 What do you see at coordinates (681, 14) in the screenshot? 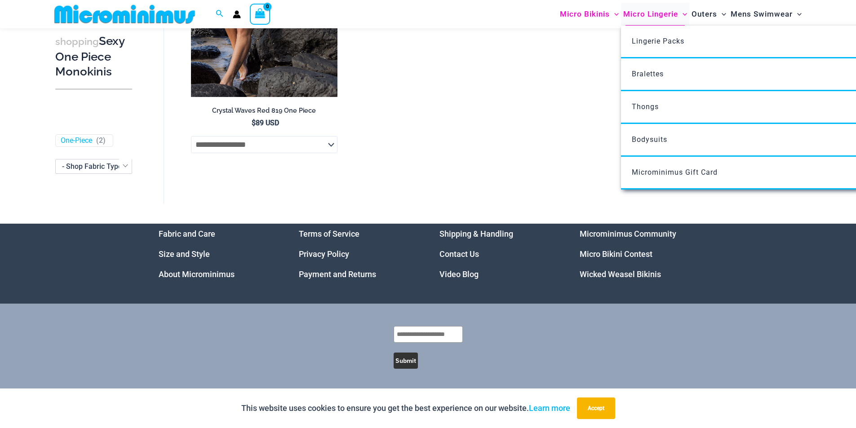
I see `nav: Site Navigation` at bounding box center [681, 14].